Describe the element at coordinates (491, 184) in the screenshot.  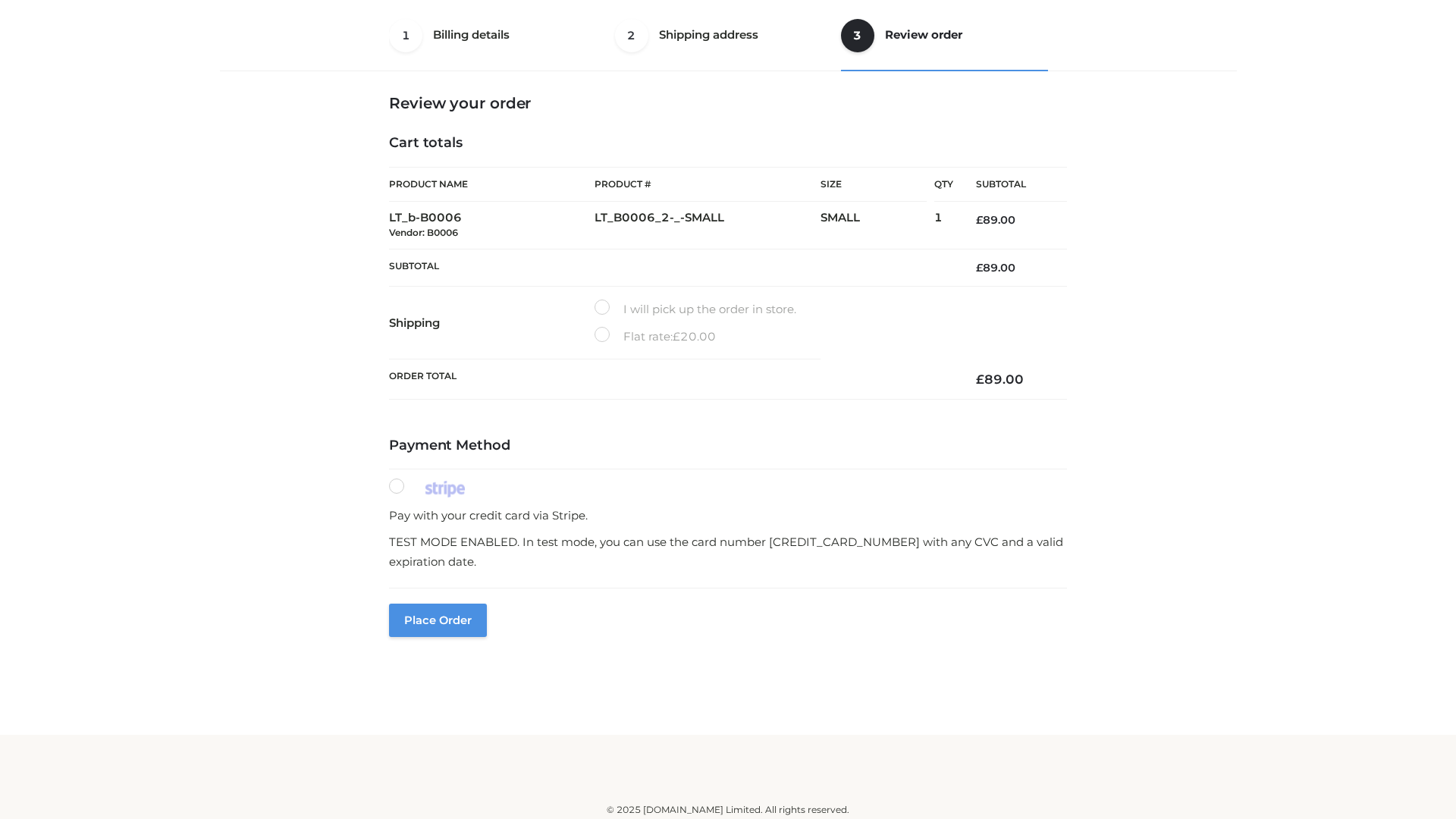
I see `th: Product Name` at that location.